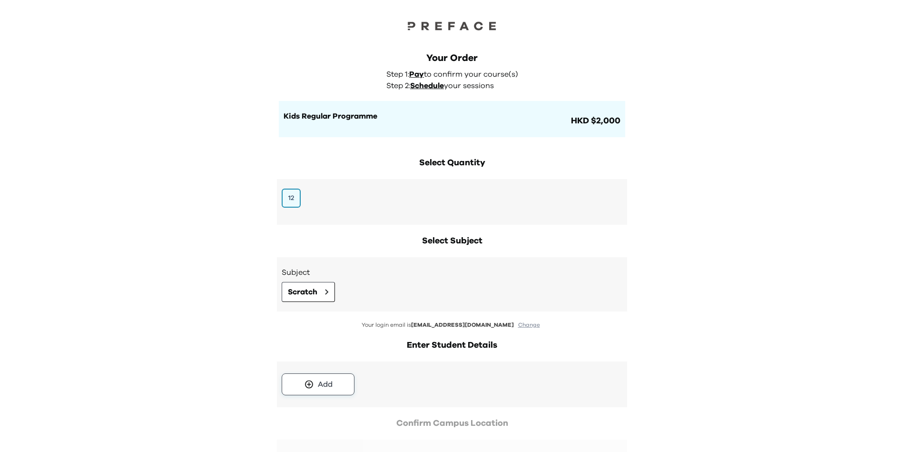 The height and width of the screenshot is (452, 904). Describe the element at coordinates (455, 86) in the screenshot. I see `p: Step 2: your sessions` at that location.